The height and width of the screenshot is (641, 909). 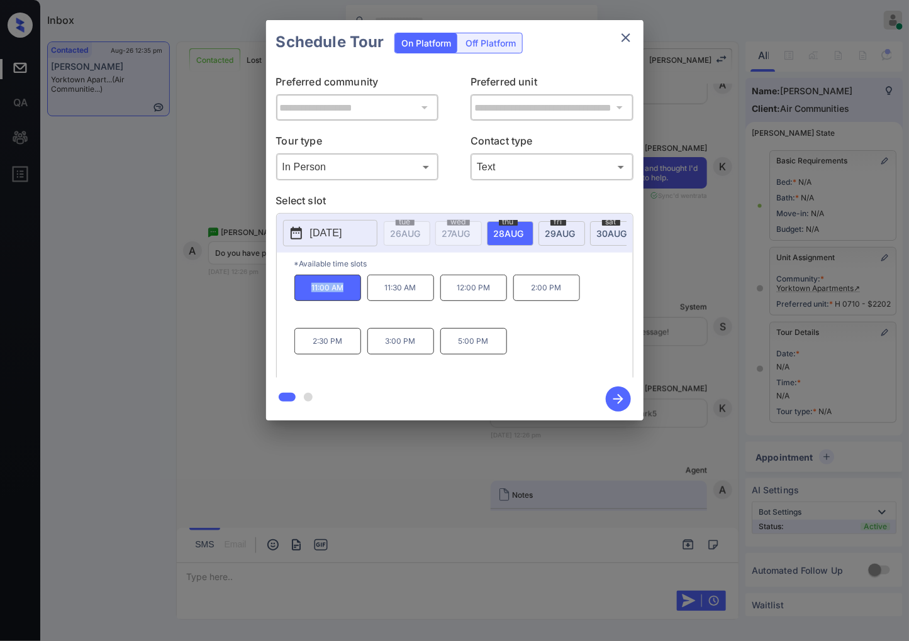 I want to click on span: 28 AUG, so click(x=509, y=233).